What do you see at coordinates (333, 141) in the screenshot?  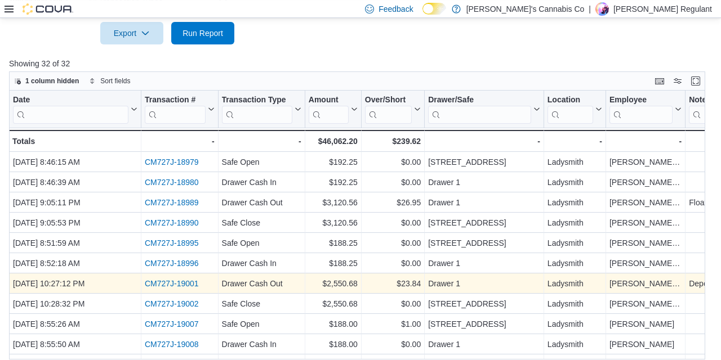 I see `div: $46,062.20` at bounding box center [333, 141].